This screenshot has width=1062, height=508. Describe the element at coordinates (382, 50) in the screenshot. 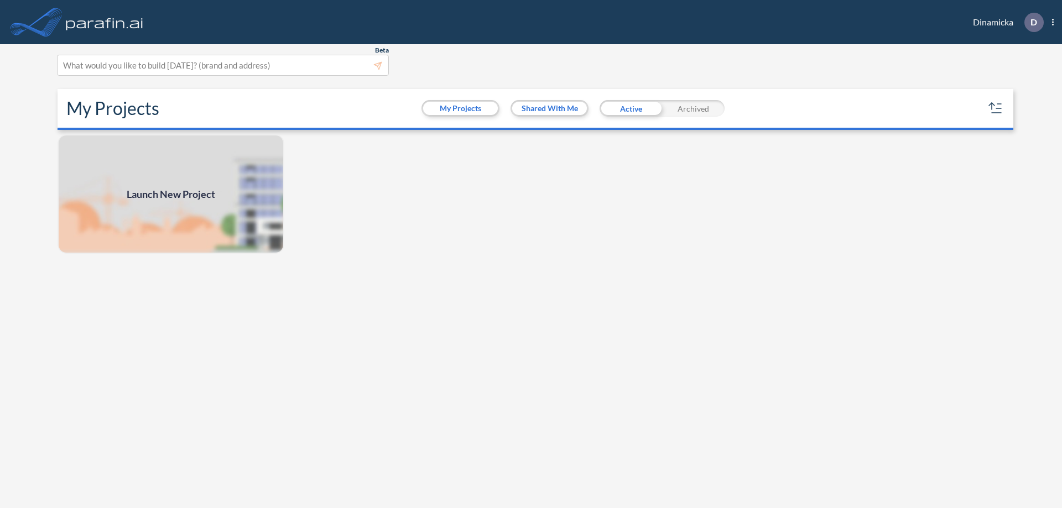

I see `span: Beta` at that location.